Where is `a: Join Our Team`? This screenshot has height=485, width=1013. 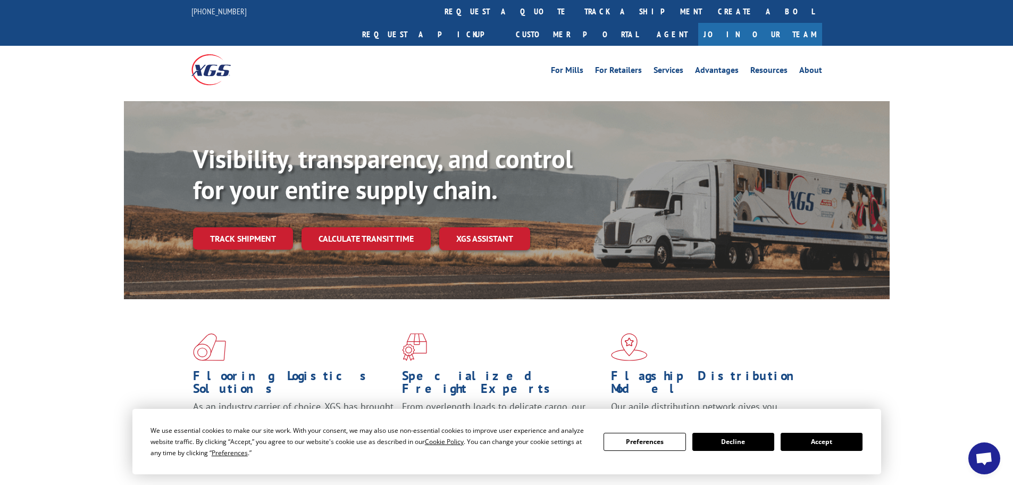
a: Join Our Team is located at coordinates (760, 34).